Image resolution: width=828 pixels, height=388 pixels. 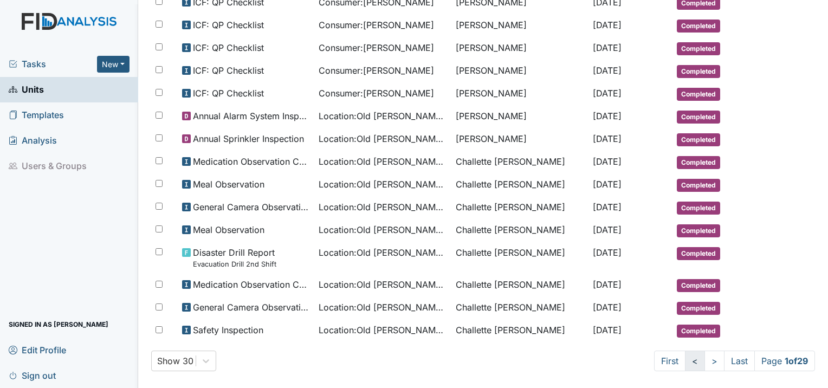 I want to click on span: Sign out, so click(x=32, y=375).